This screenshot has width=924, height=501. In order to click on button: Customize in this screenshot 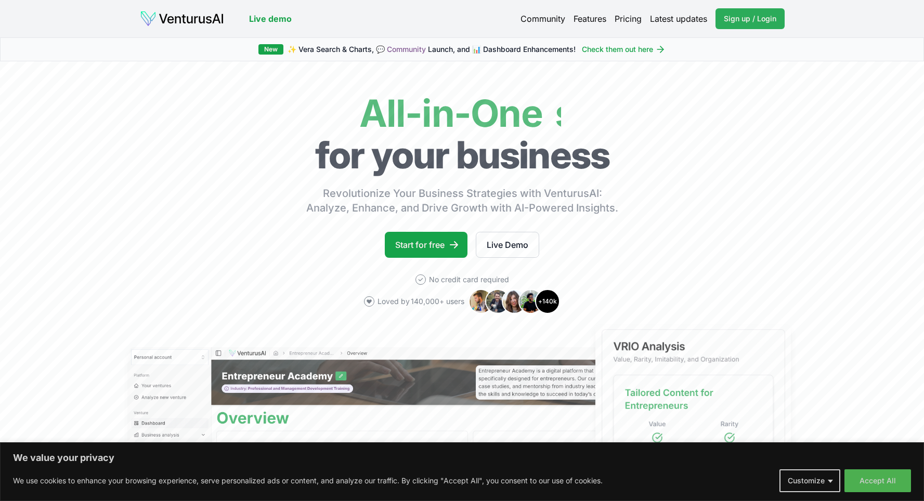, I will do `click(810, 481)`.